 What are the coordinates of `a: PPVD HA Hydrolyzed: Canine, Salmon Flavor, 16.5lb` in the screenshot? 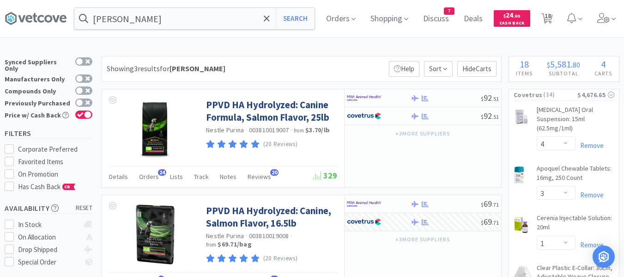 It's located at (270, 217).